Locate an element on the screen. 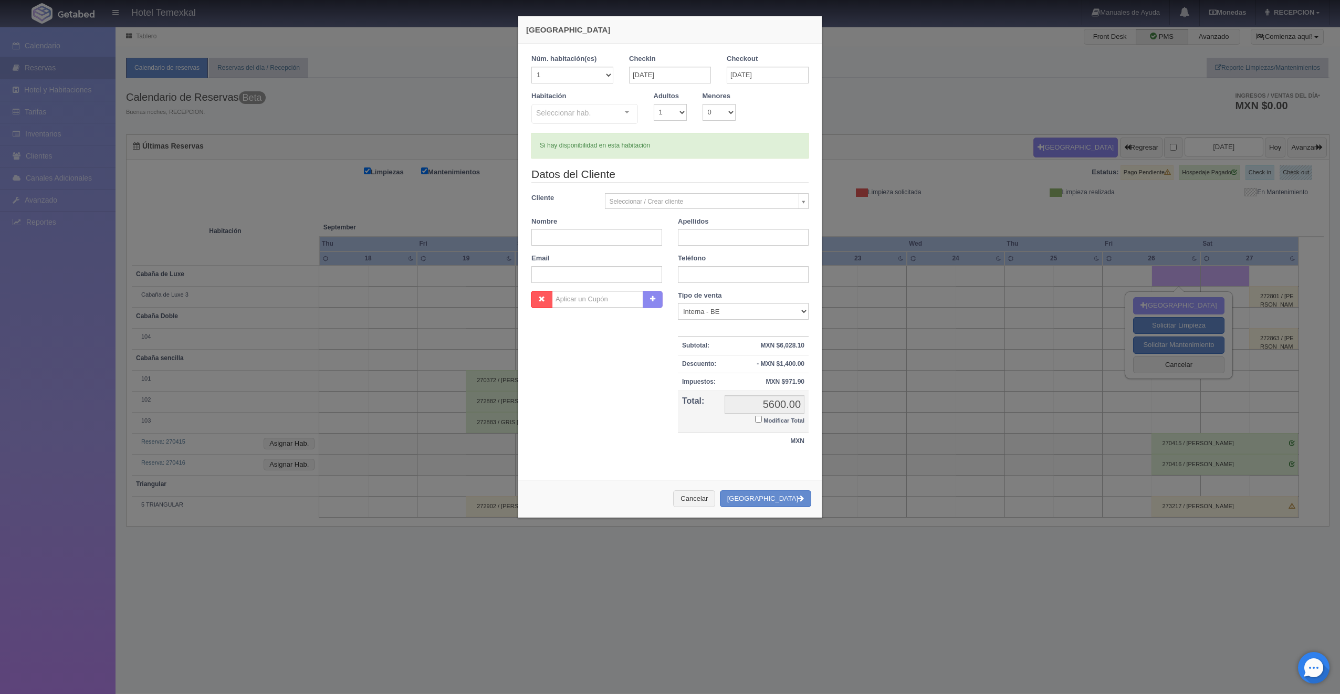  label: Núm. habitación(es) is located at coordinates (564, 59).